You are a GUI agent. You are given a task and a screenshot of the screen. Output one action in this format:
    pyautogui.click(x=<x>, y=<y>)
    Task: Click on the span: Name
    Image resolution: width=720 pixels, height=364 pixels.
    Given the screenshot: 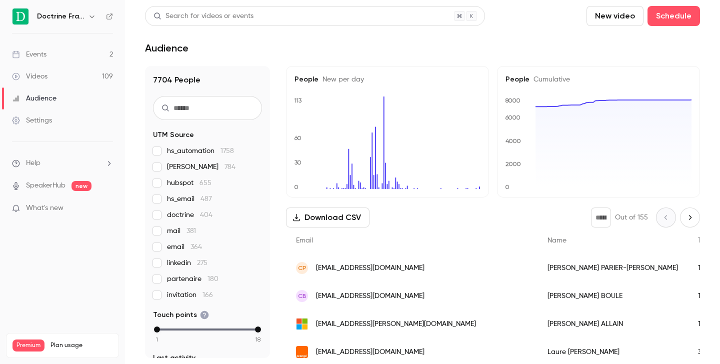 What is the action you would take?
    pyautogui.click(x=557, y=241)
    